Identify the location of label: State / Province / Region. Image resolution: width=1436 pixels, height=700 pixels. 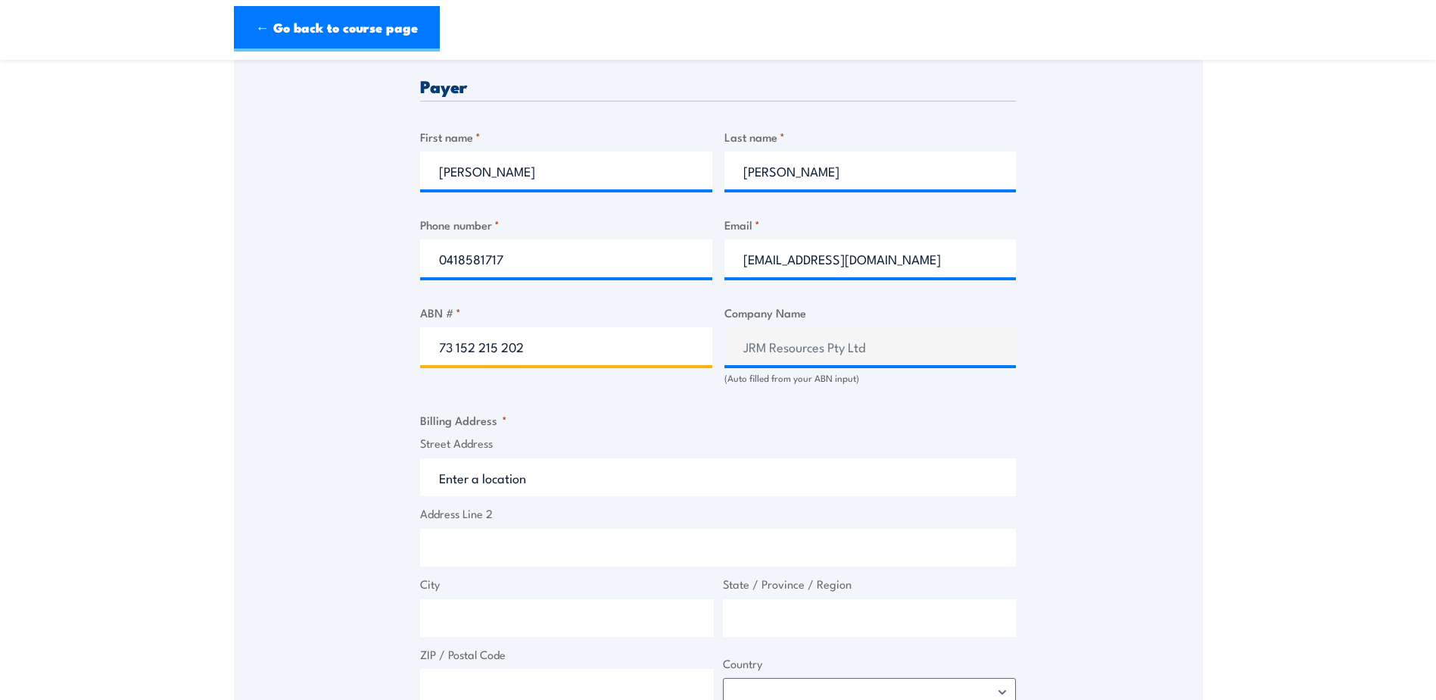
(870, 584).